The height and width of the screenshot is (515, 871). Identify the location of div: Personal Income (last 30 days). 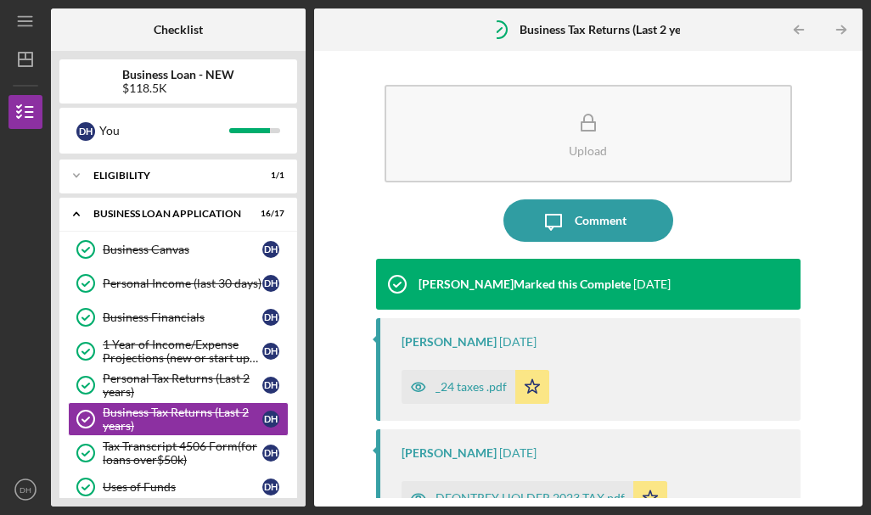
(182, 283).